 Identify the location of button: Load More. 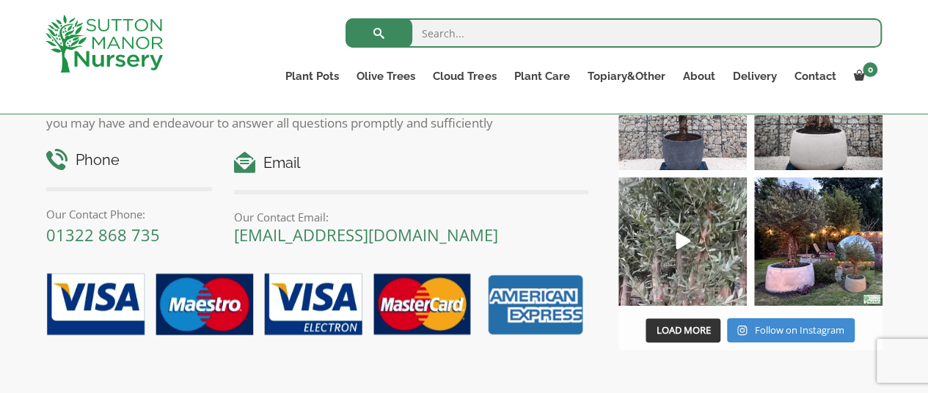
(683, 331).